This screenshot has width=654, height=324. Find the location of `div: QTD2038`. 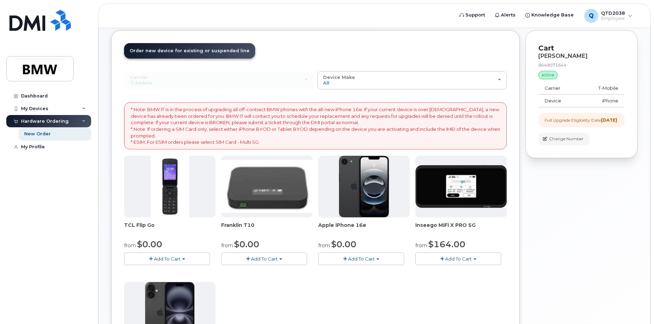

div: QTD2038 is located at coordinates (608, 16).